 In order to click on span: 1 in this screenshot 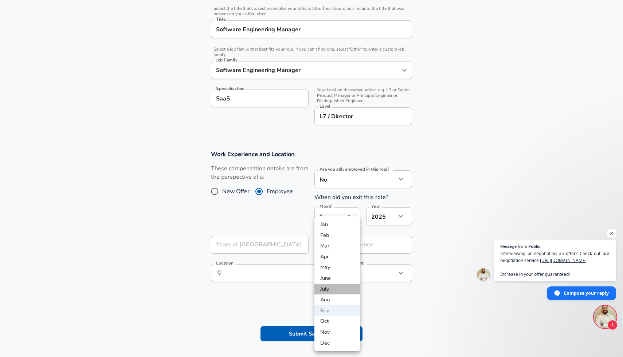, I will do `click(612, 325)`.